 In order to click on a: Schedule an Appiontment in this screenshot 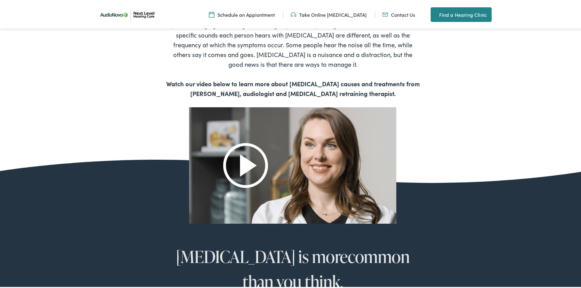, I will do `click(242, 13)`.